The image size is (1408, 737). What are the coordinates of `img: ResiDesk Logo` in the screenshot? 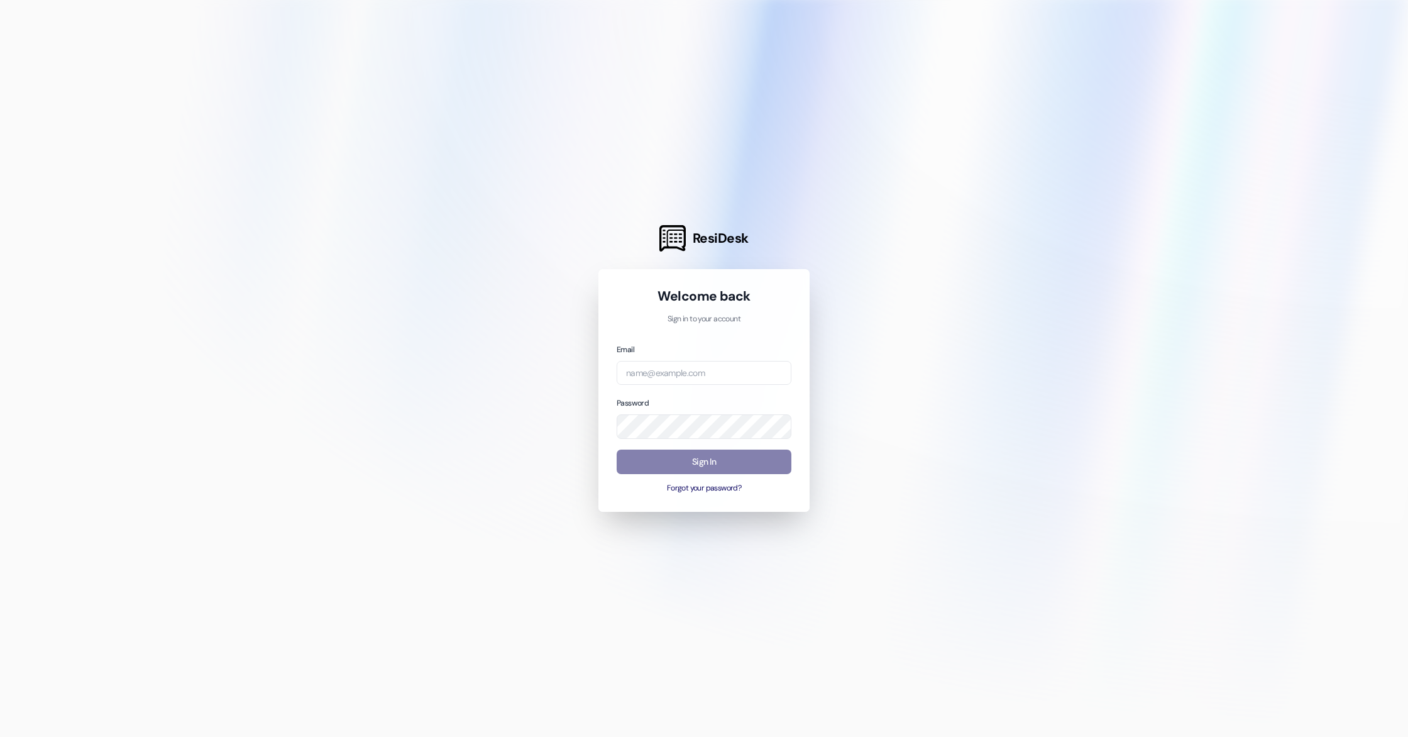 It's located at (672, 238).